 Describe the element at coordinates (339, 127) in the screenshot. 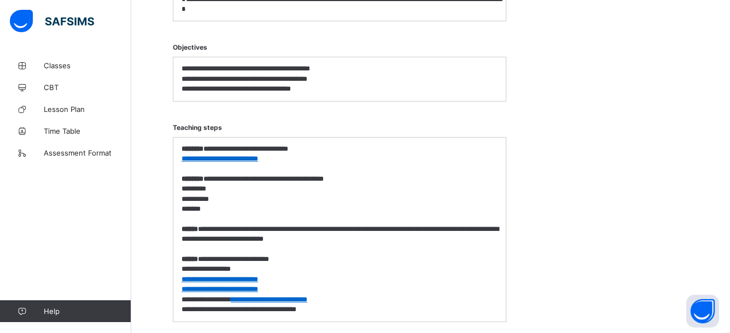

I see `span: Teaching steps` at that location.